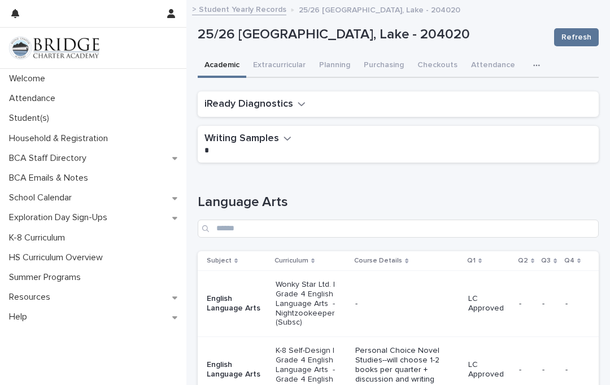  Describe the element at coordinates (255, 104) in the screenshot. I see `button: iReady Diagnostics` at that location.